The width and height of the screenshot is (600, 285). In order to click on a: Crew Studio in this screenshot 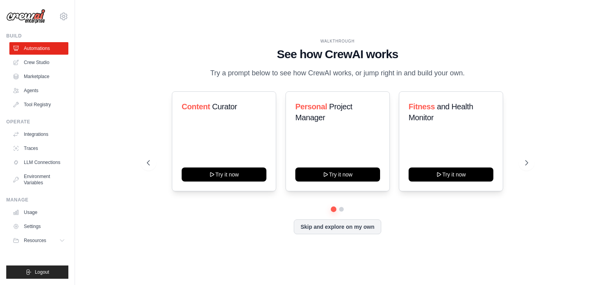, I will do `click(39, 62)`.